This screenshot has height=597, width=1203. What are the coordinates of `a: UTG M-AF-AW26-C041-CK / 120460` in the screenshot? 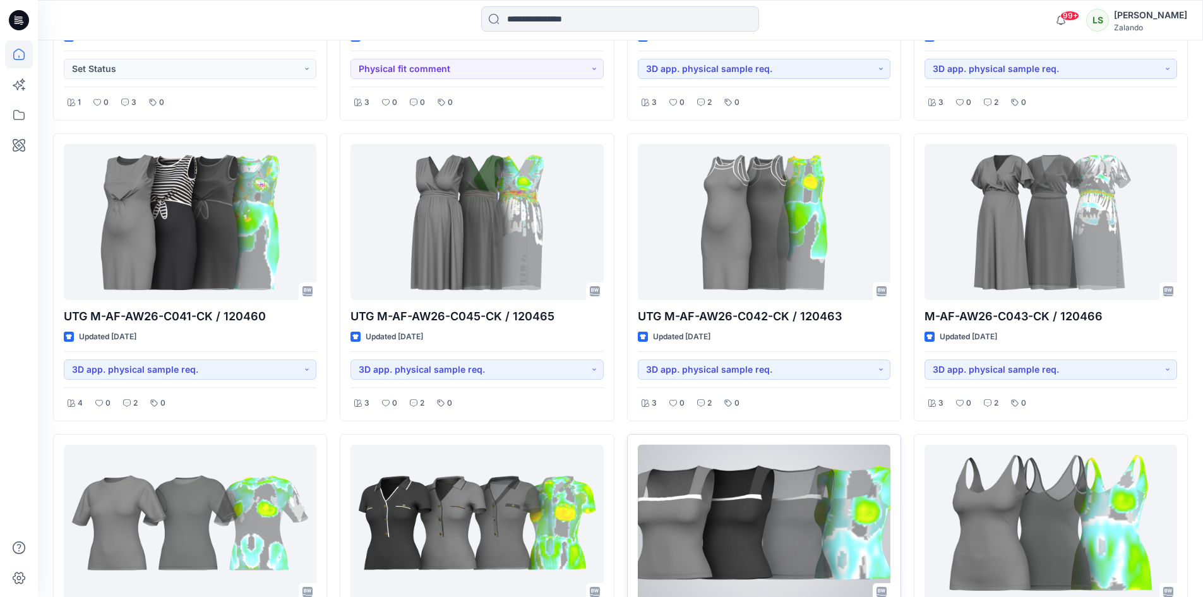 It's located at (190, 222).